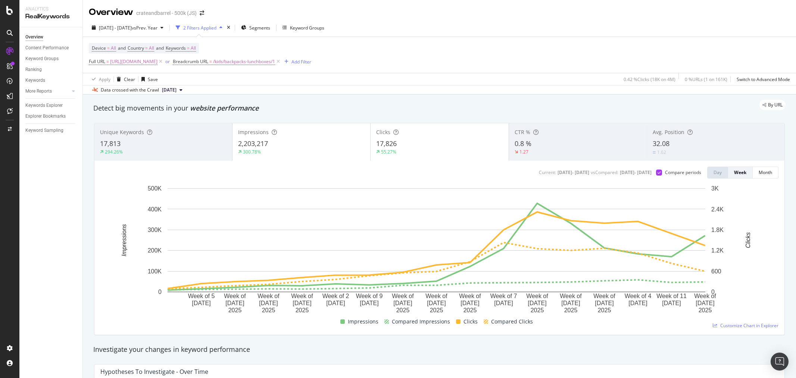  Describe the element at coordinates (716, 271) in the screenshot. I see `text: 600` at that location.